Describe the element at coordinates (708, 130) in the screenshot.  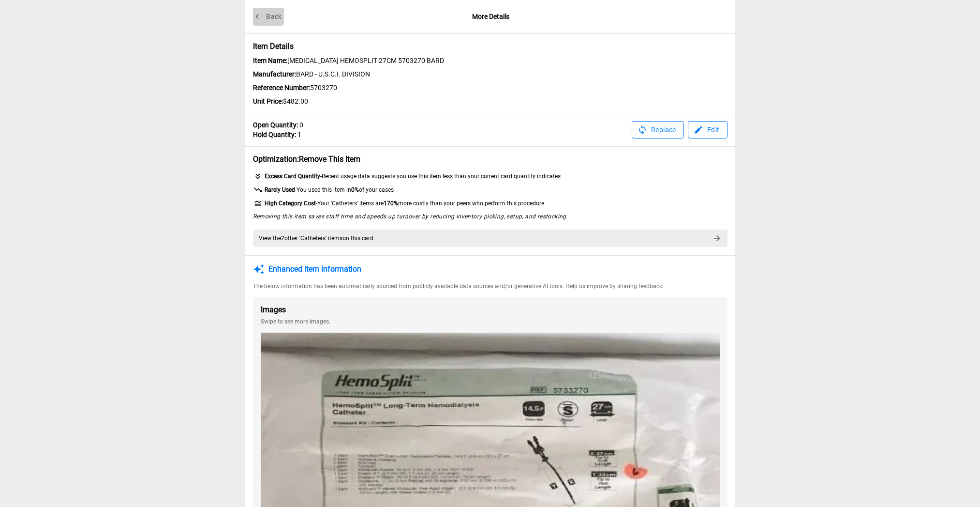
I see `button: Edit` at that location.